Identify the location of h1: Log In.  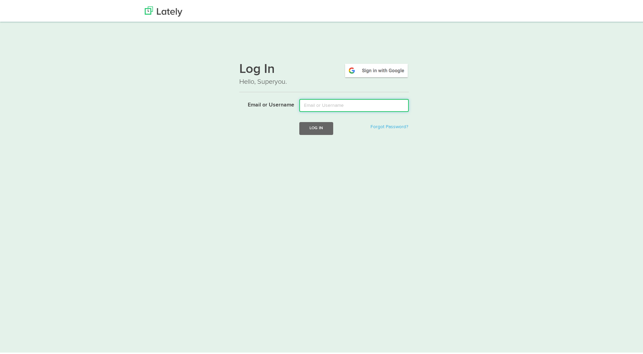
(324, 69).